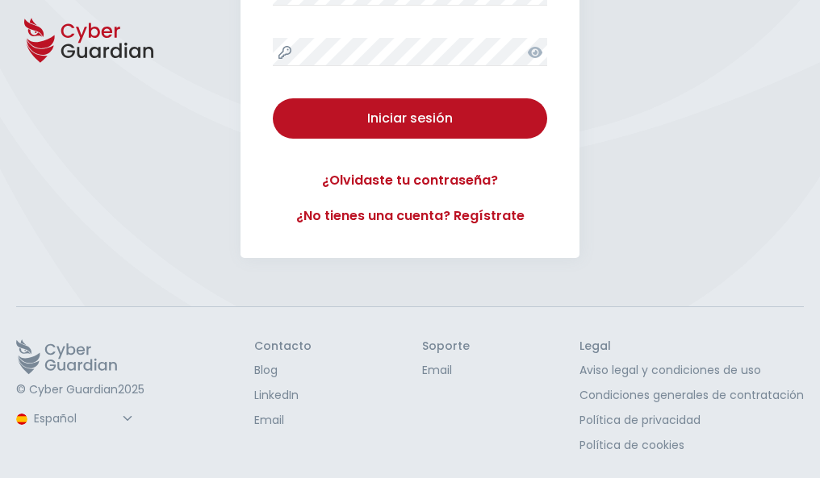  I want to click on a: Política de privacidad, so click(692, 420).